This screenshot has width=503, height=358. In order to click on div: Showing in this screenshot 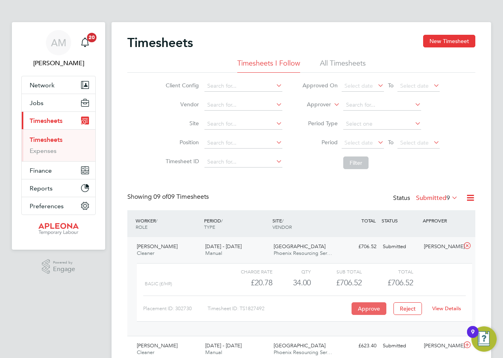, I will do `click(169, 197)`.